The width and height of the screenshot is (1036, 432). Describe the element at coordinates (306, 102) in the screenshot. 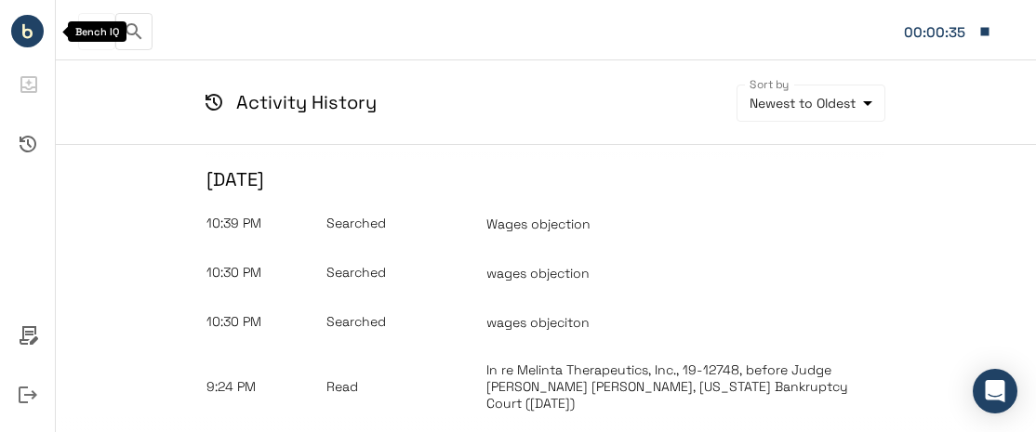

I see `p: Activity History` at that location.